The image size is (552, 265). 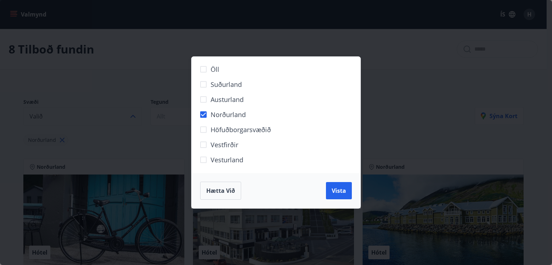 What do you see at coordinates (220, 191) in the screenshot?
I see `span: Hætta við` at bounding box center [220, 191].